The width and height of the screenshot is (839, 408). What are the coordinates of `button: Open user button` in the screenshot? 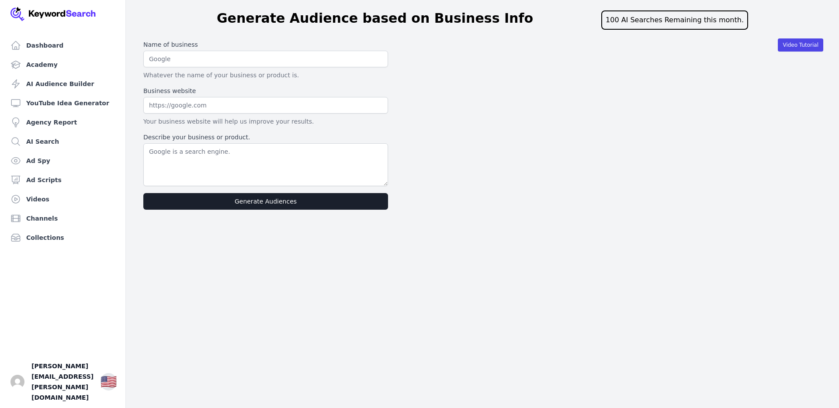 It's located at (17, 382).